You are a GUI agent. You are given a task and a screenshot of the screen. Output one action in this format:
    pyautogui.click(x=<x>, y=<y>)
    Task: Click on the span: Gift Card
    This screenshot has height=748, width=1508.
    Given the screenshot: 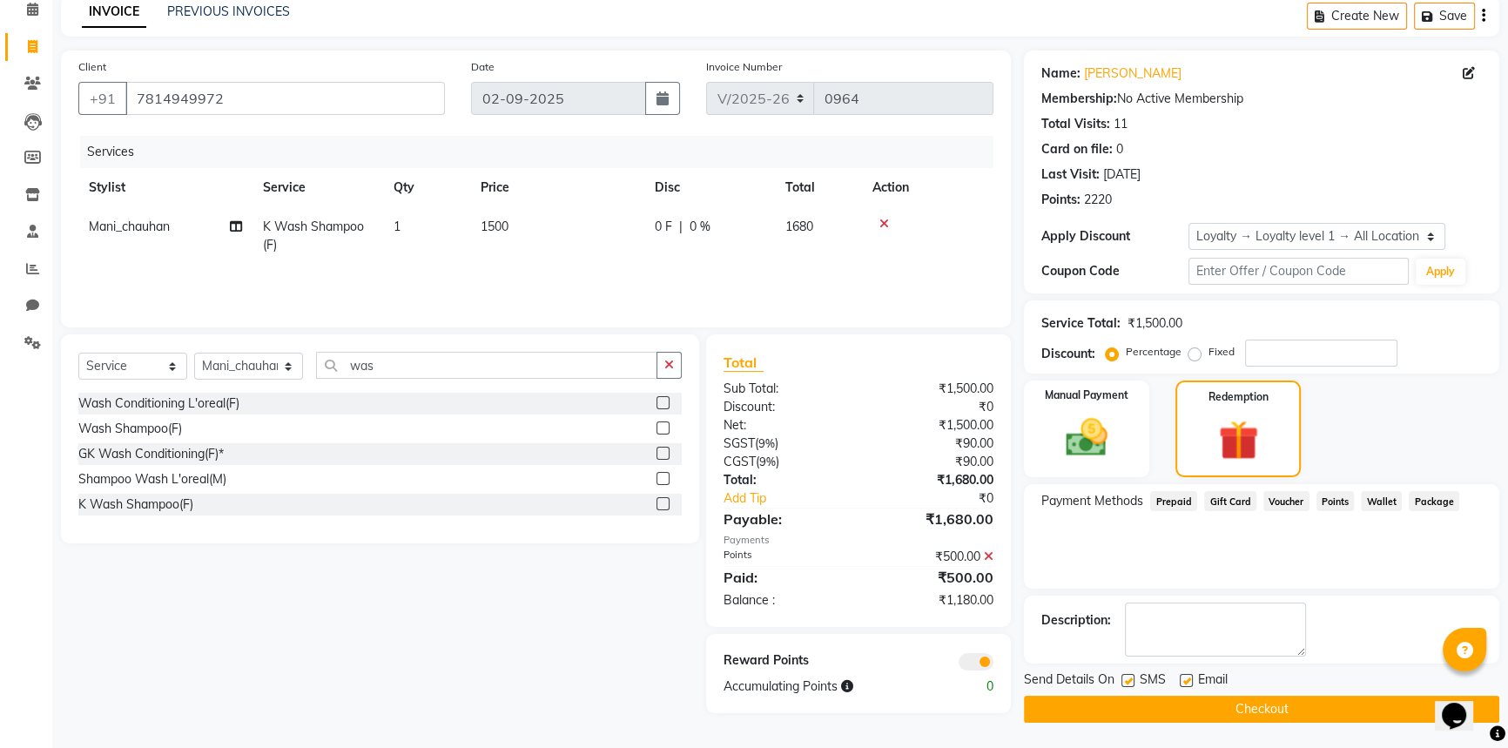 What is the action you would take?
    pyautogui.click(x=1230, y=501)
    